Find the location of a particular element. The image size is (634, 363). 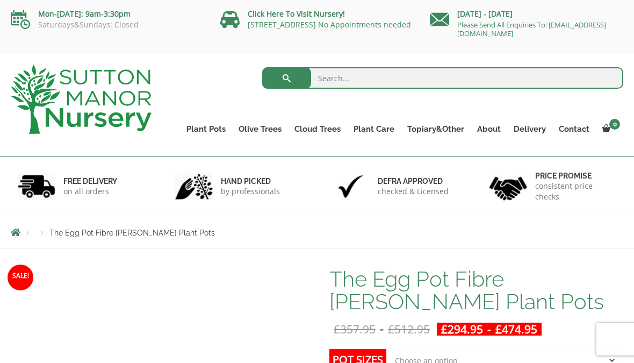

a: 0 is located at coordinates (609, 129).